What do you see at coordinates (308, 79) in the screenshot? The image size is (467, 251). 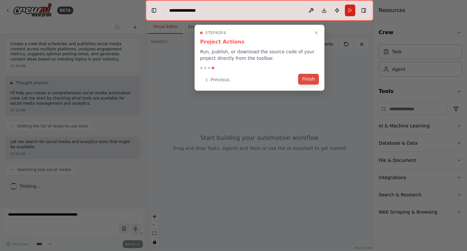 I see `button: Finish` at bounding box center [308, 79].